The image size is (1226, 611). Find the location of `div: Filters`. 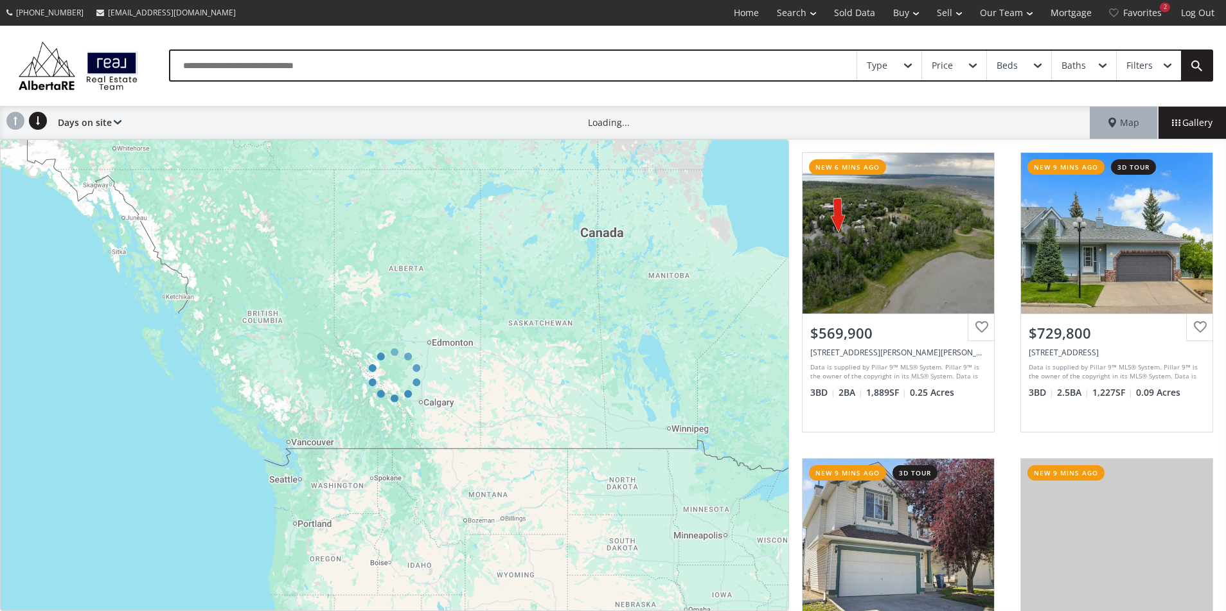

div: Filters is located at coordinates (1139, 66).